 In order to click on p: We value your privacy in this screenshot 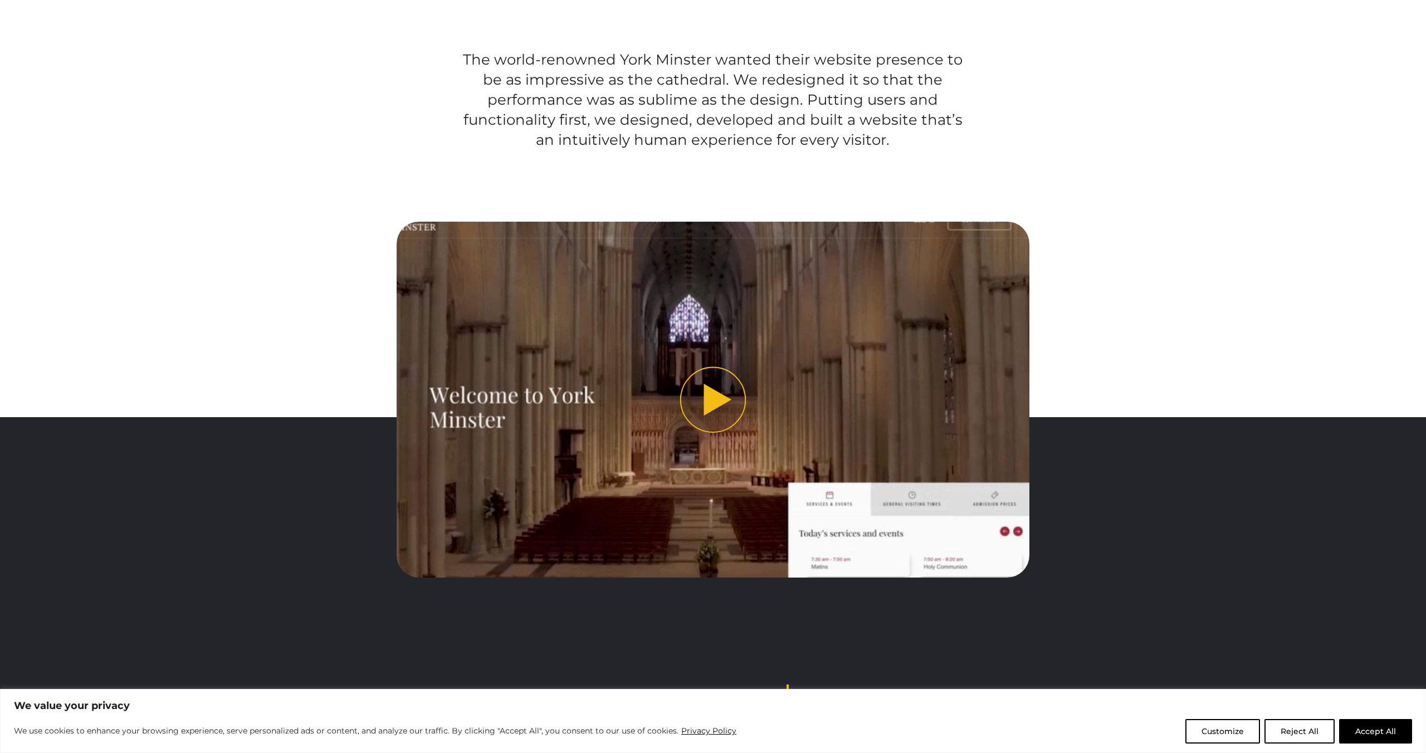, I will do `click(713, 706)`.